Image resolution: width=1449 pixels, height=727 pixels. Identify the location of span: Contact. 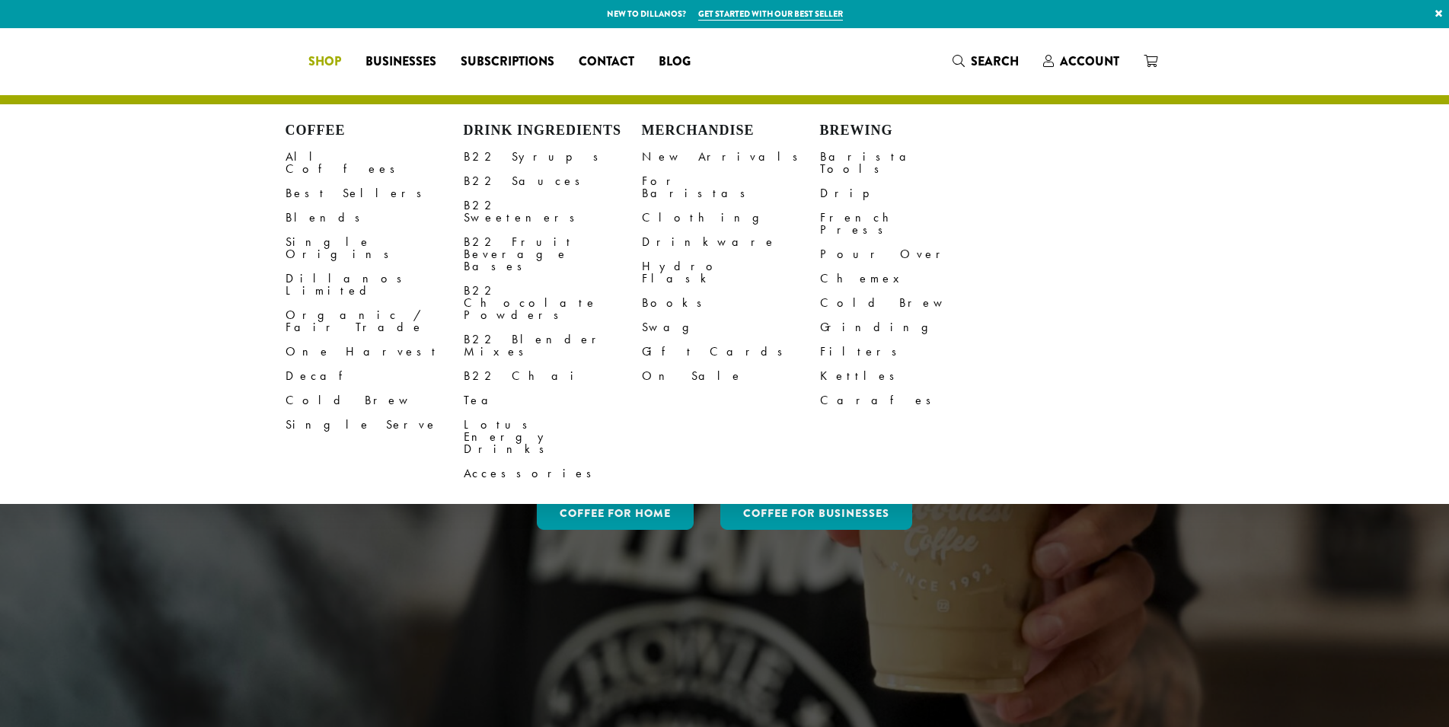
(606, 62).